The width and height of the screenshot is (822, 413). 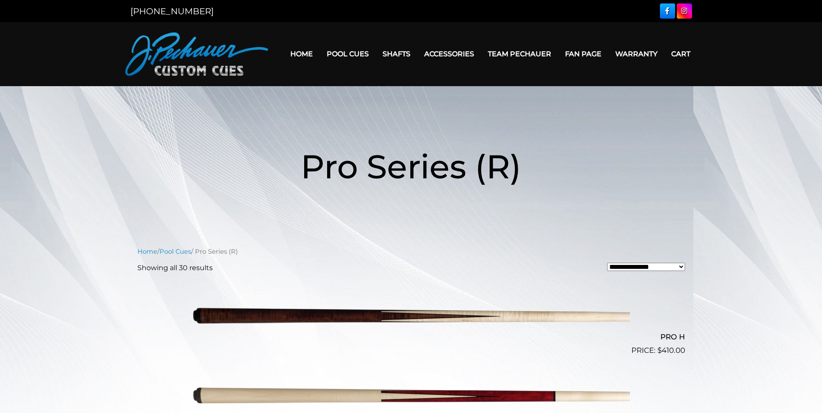 I want to click on a: Shafts, so click(x=396, y=54).